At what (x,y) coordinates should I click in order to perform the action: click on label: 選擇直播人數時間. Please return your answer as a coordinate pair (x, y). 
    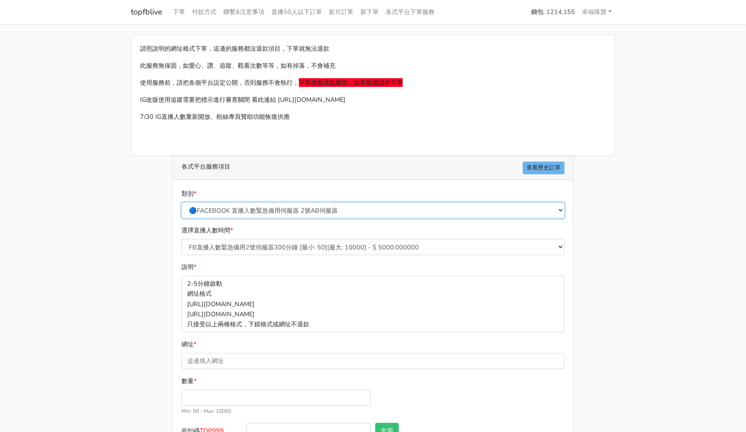
    Looking at the image, I should click on (207, 230).